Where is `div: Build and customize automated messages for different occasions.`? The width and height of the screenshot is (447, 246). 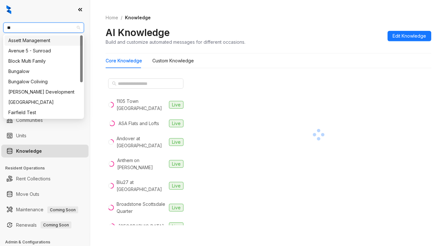
div: Build and customize automated messages for different occasions. is located at coordinates (176, 42).